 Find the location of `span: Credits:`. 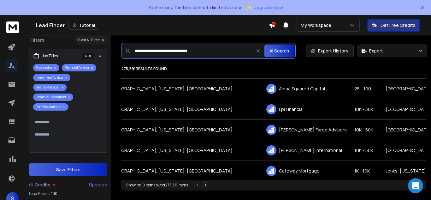

span: Credits: is located at coordinates (43, 184).